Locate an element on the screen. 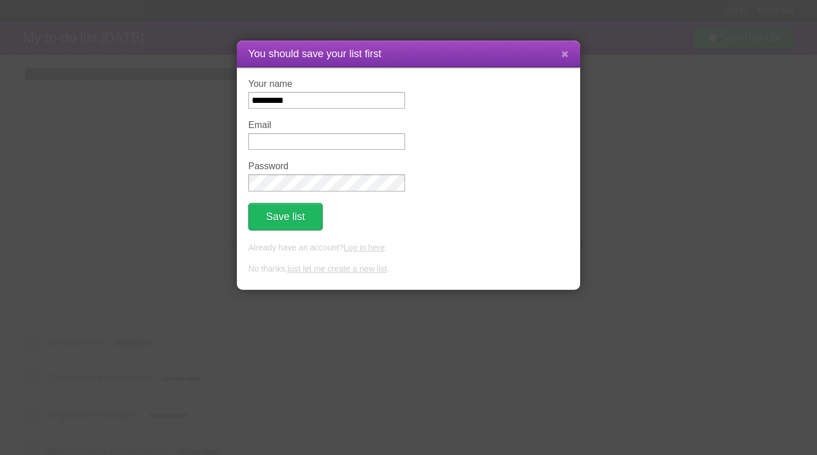 Image resolution: width=817 pixels, height=455 pixels. a: just let me create a new list is located at coordinates (338, 269).